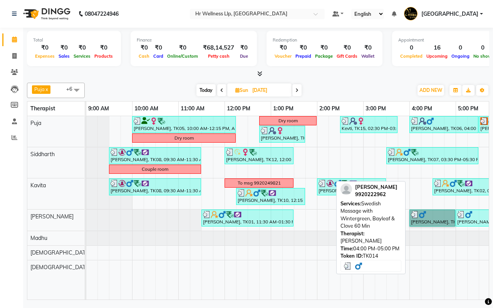  Describe the element at coordinates (269, 90) in the screenshot. I see `input: 2025-08-31` at that location.